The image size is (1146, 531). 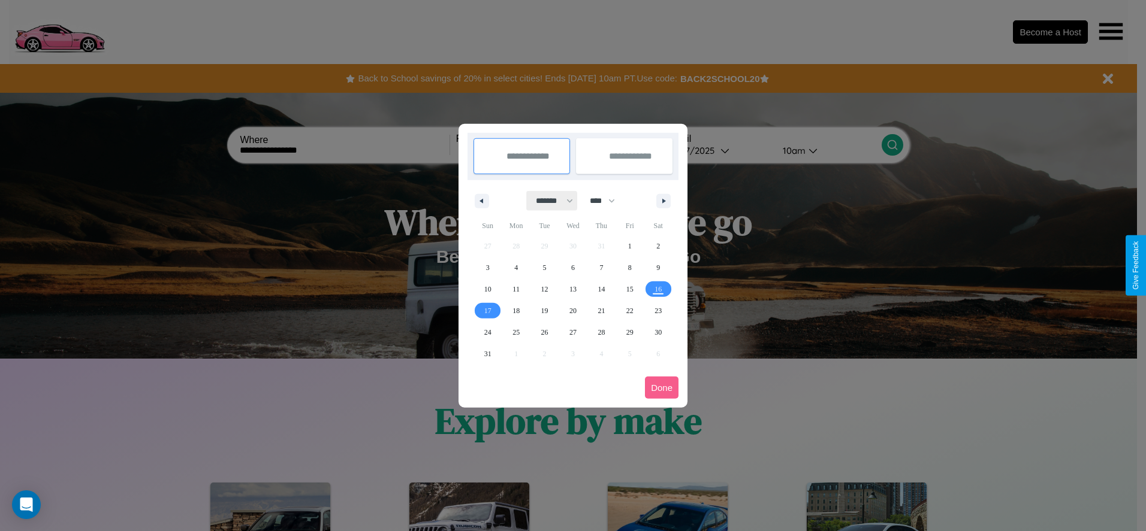 What do you see at coordinates (573, 311) in the screenshot?
I see `span: 20` at bounding box center [573, 311].